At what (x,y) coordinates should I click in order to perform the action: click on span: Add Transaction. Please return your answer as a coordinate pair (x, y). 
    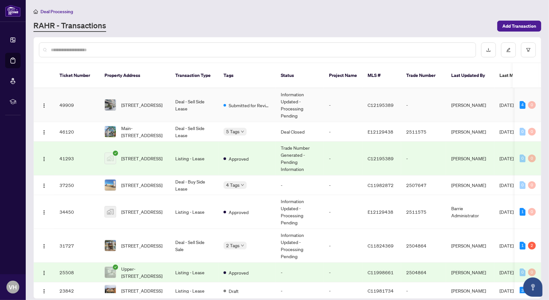
    Looking at the image, I should click on (519, 26).